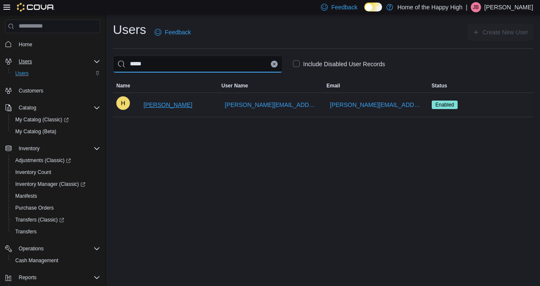  What do you see at coordinates (36, 7) in the screenshot?
I see `img: Cova` at bounding box center [36, 7].